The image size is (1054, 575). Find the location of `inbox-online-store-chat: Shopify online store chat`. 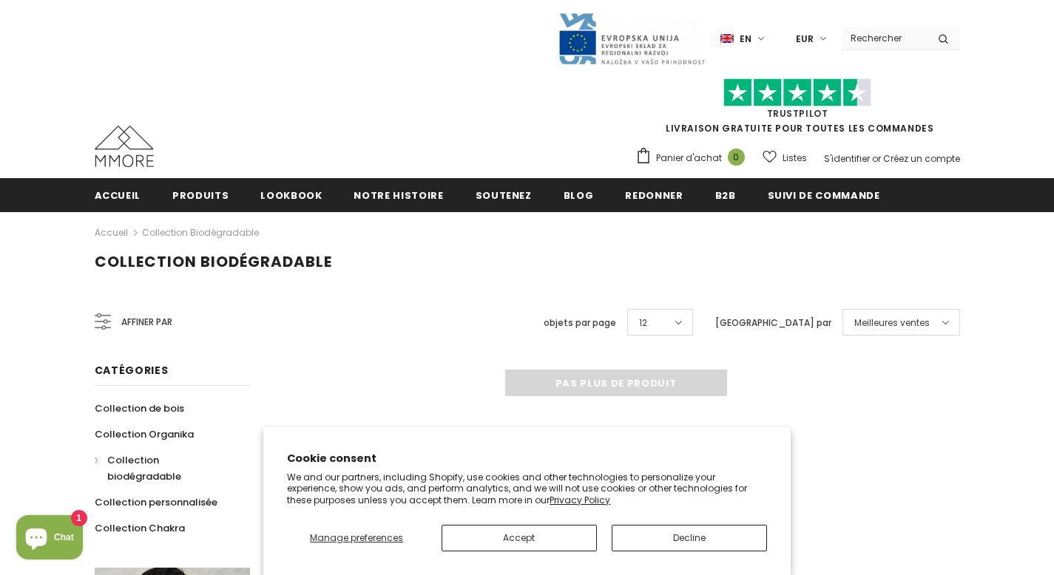

inbox-online-store-chat: Shopify online store chat is located at coordinates (50, 539).